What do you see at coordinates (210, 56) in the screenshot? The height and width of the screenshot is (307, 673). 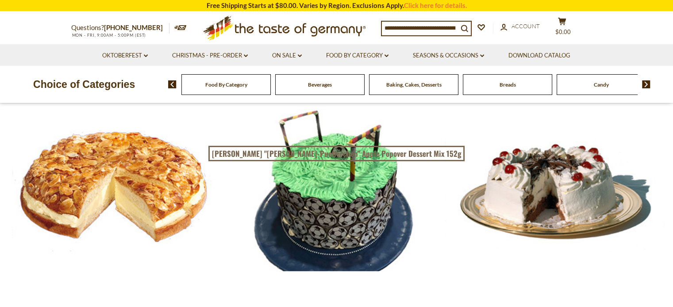 I see `a: Christmas - PRE-ORDER` at bounding box center [210, 56].